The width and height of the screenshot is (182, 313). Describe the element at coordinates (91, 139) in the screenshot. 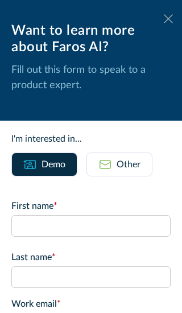

I see `div: I'm interested in...` at that location.